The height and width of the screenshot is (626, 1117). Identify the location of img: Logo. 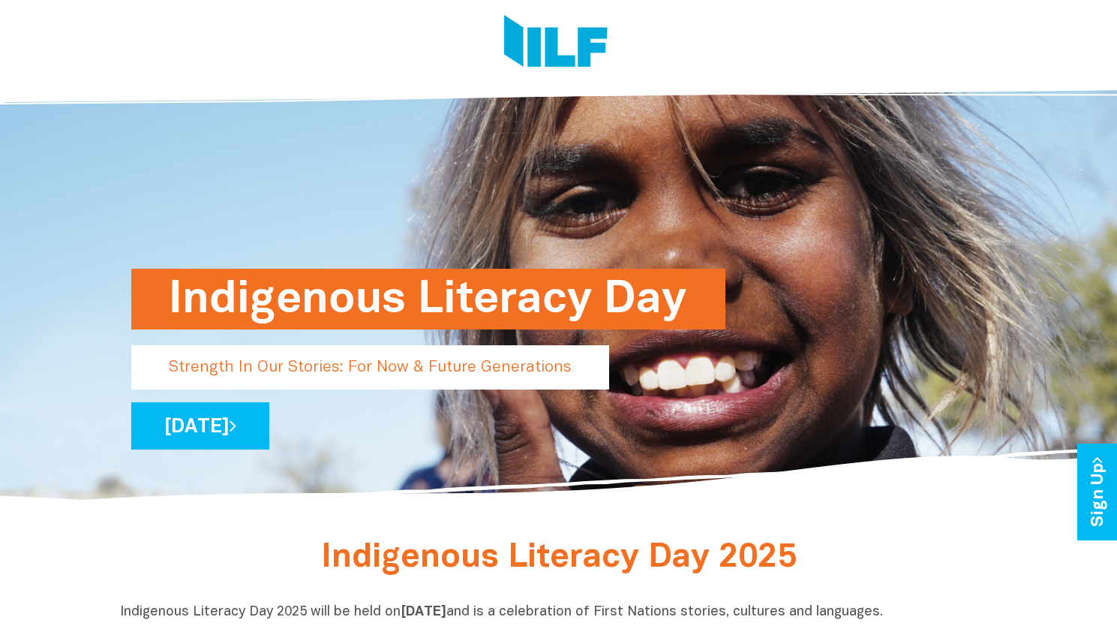
(556, 43).